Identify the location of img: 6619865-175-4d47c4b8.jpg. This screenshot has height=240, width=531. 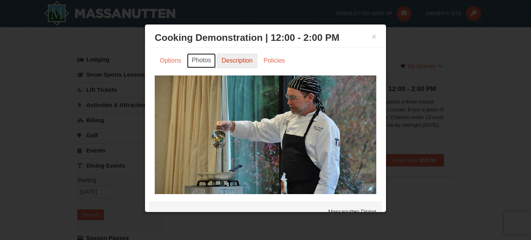
(265, 136).